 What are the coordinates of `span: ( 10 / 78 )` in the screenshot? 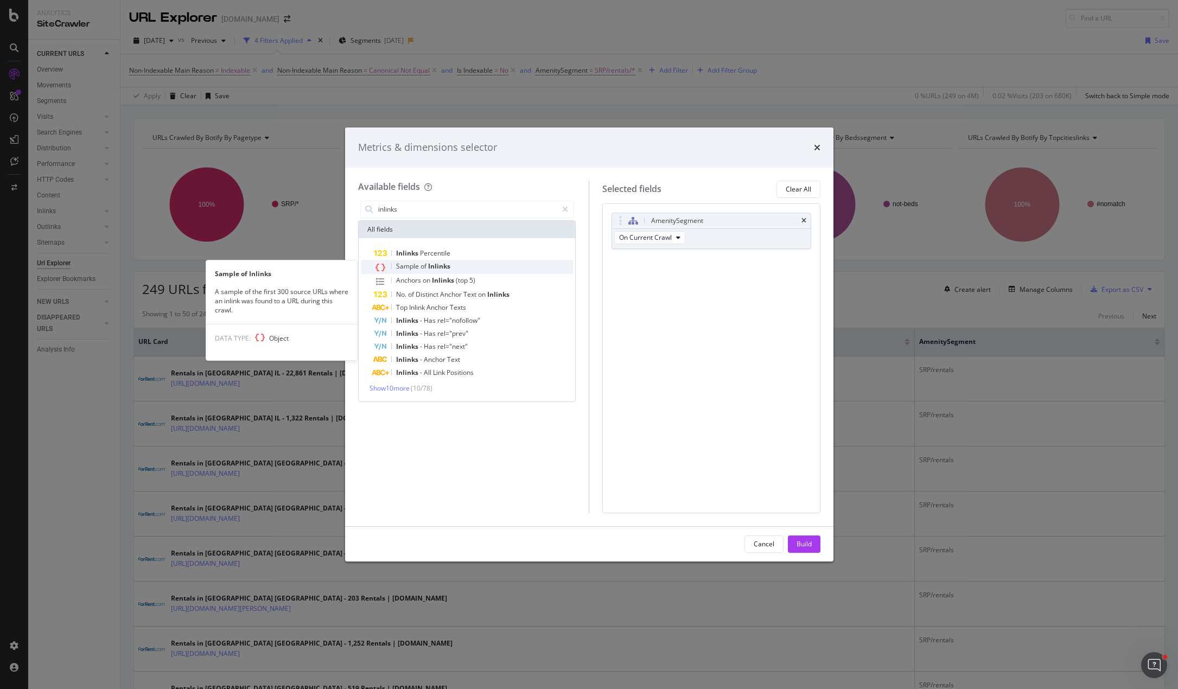 It's located at (422, 388).